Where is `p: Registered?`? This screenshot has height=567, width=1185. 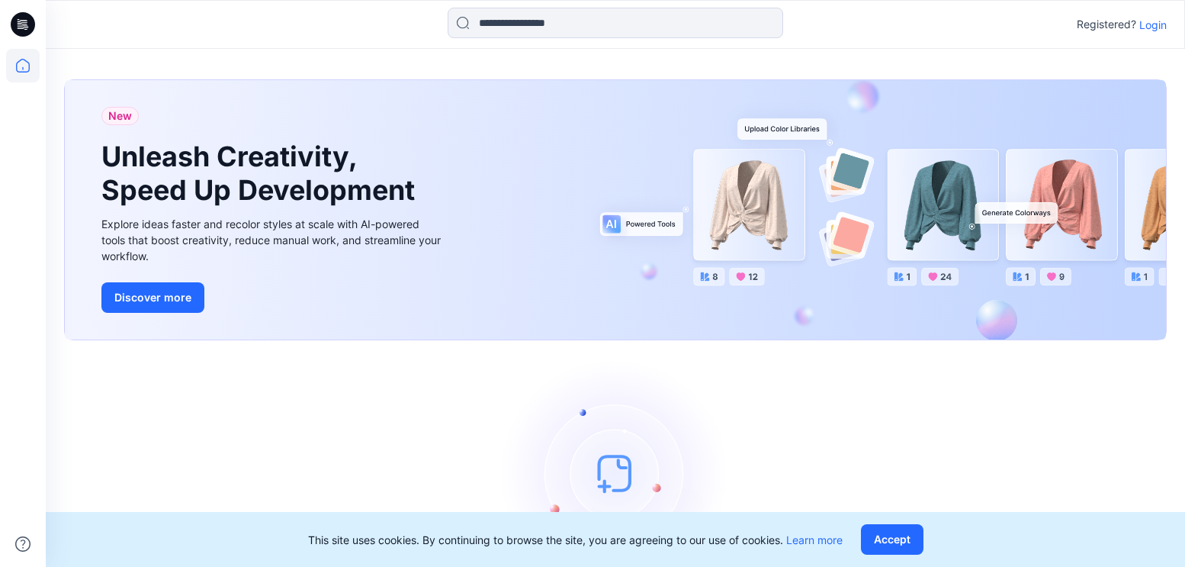
p: Registered? is located at coordinates (1107, 24).